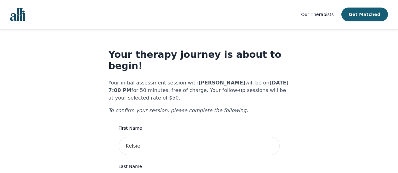 The height and width of the screenshot is (173, 398). What do you see at coordinates (199, 111) in the screenshot?
I see `p: To confirm your session, please complete the following:` at bounding box center [199, 111].